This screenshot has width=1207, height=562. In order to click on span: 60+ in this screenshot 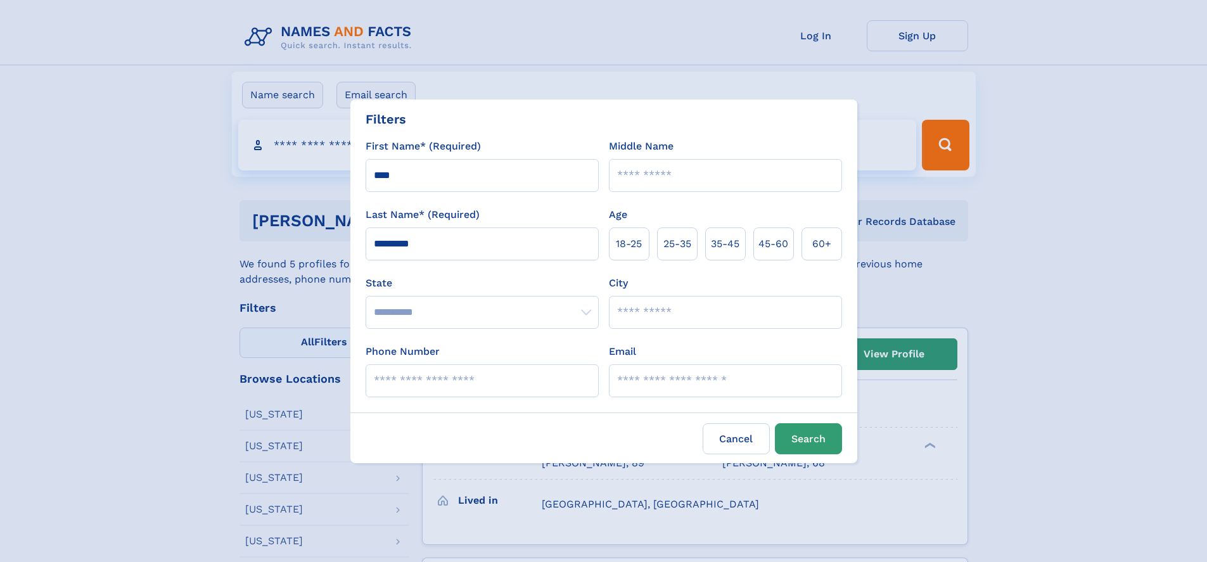, I will do `click(822, 244)`.